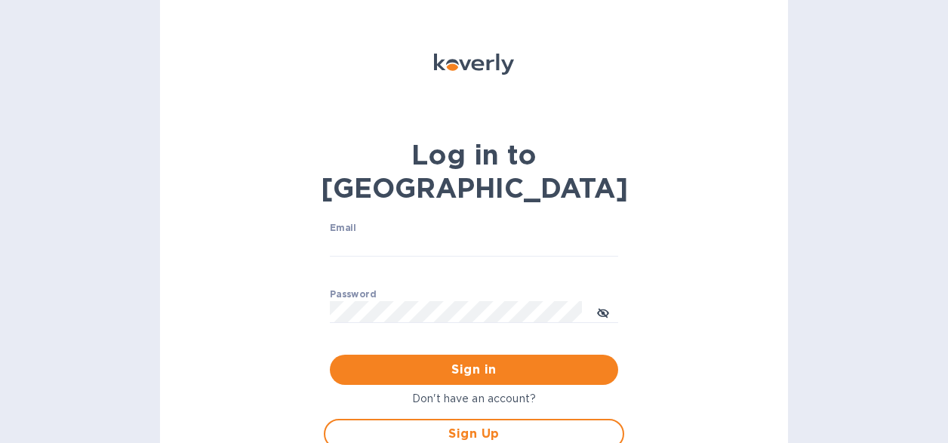 The height and width of the screenshot is (443, 948). I want to click on button: Sign in, so click(474, 370).